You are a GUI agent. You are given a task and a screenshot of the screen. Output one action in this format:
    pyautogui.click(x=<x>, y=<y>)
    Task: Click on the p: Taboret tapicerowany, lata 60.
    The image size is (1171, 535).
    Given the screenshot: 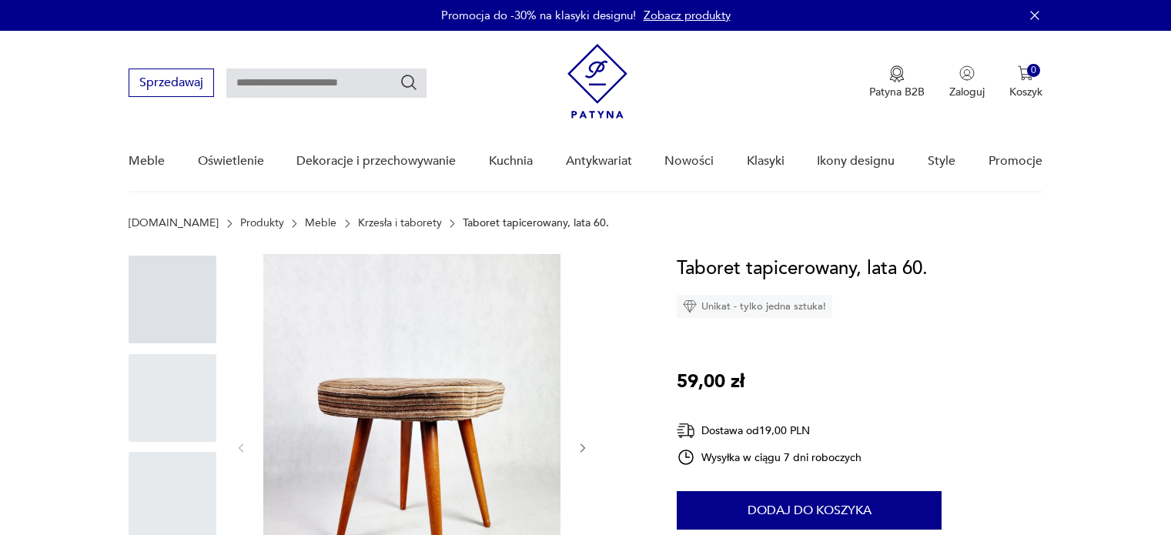 What is the action you would take?
    pyautogui.click(x=536, y=223)
    